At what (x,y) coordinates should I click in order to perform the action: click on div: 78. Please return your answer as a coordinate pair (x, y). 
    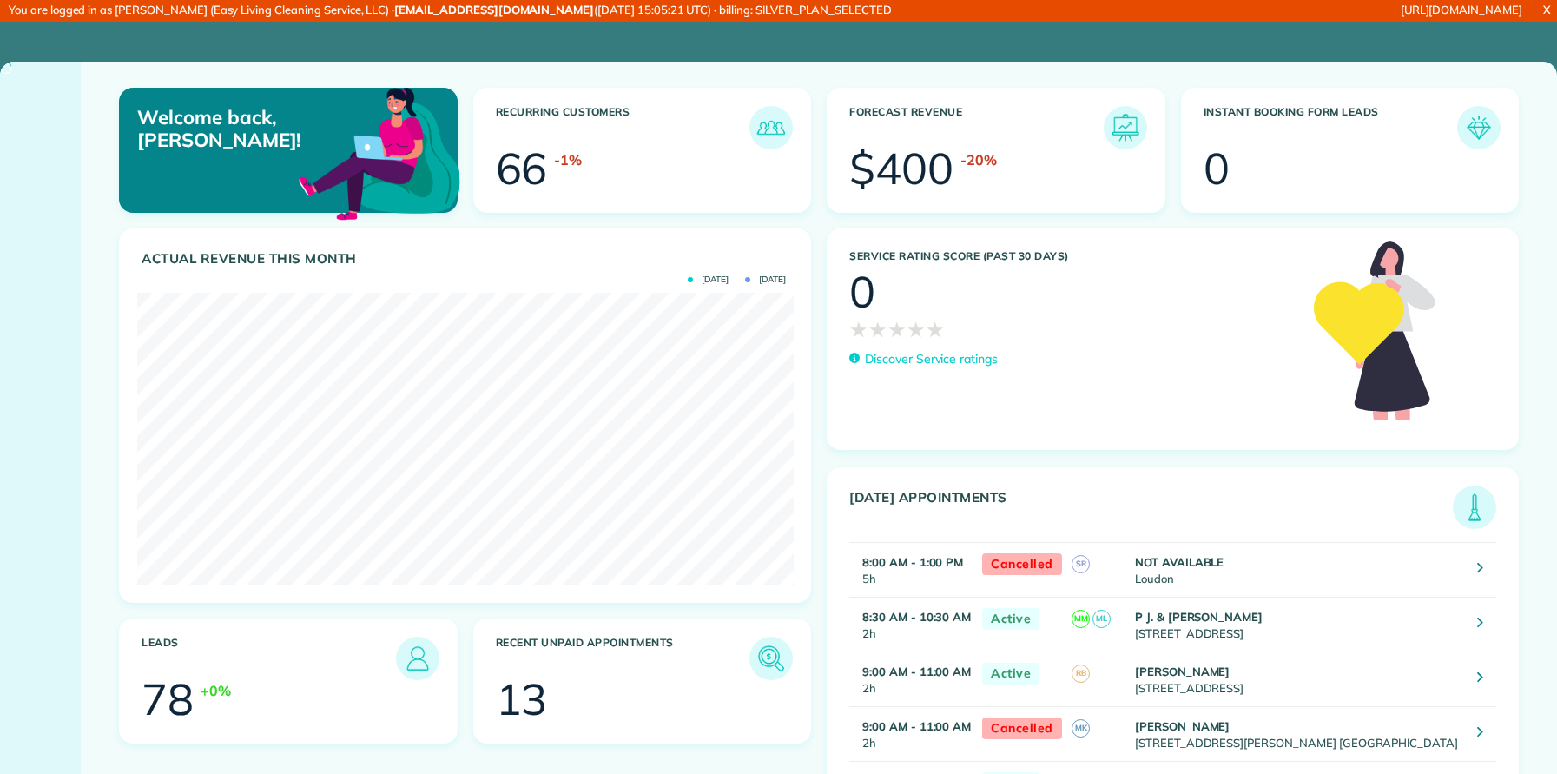
    Looking at the image, I should click on (168, 699).